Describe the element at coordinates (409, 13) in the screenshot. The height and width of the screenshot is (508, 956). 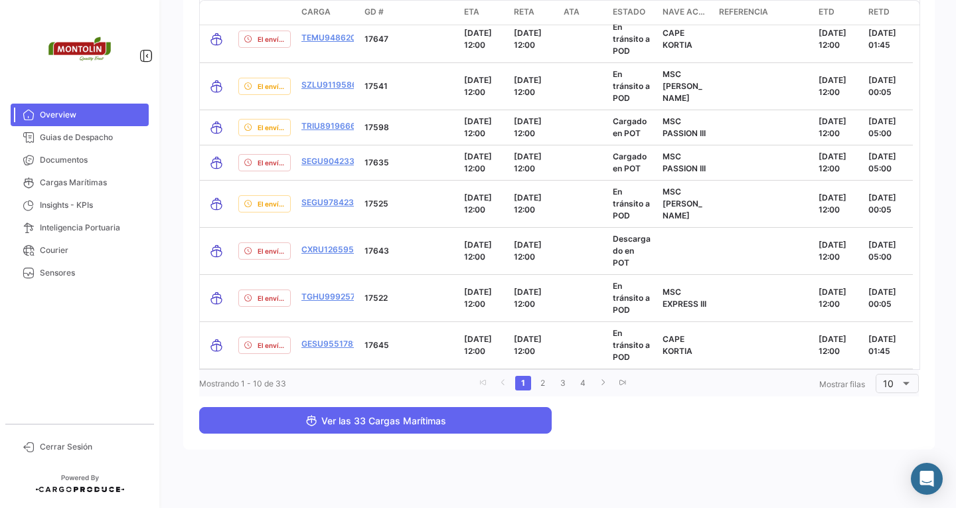
I see `datatable-header-cell: GD #` at that location.